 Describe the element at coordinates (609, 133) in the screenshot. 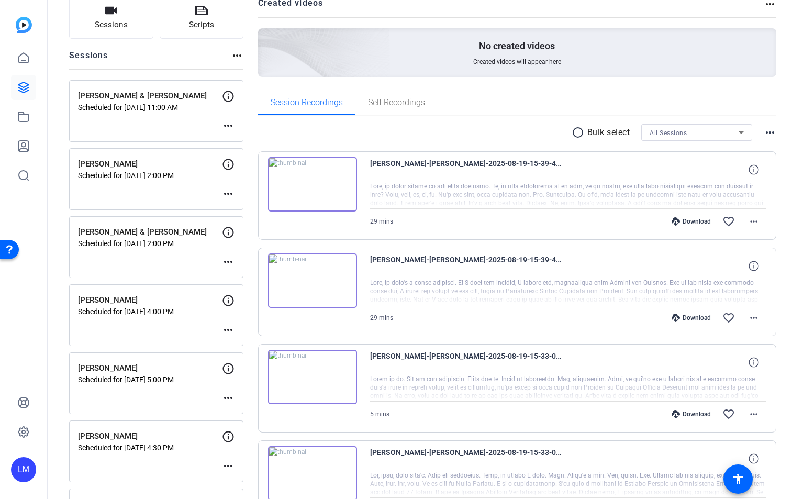

I see `p: Bulk select` at that location.